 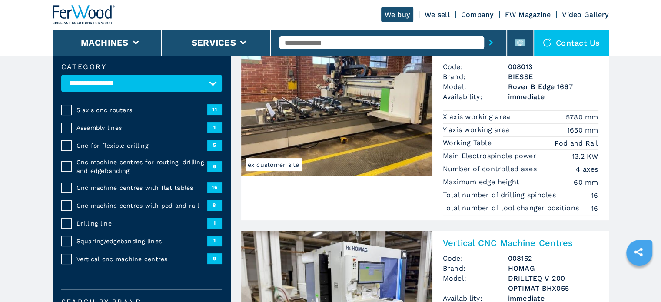 I want to click on em: 5780 mm, so click(x=582, y=117).